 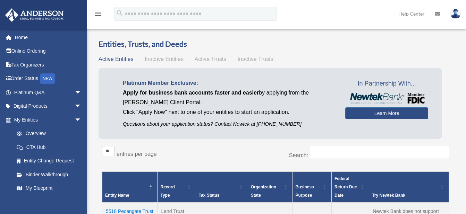 What do you see at coordinates (387, 99) in the screenshot?
I see `img: NewtekBankLogoSM.png` at bounding box center [387, 99].